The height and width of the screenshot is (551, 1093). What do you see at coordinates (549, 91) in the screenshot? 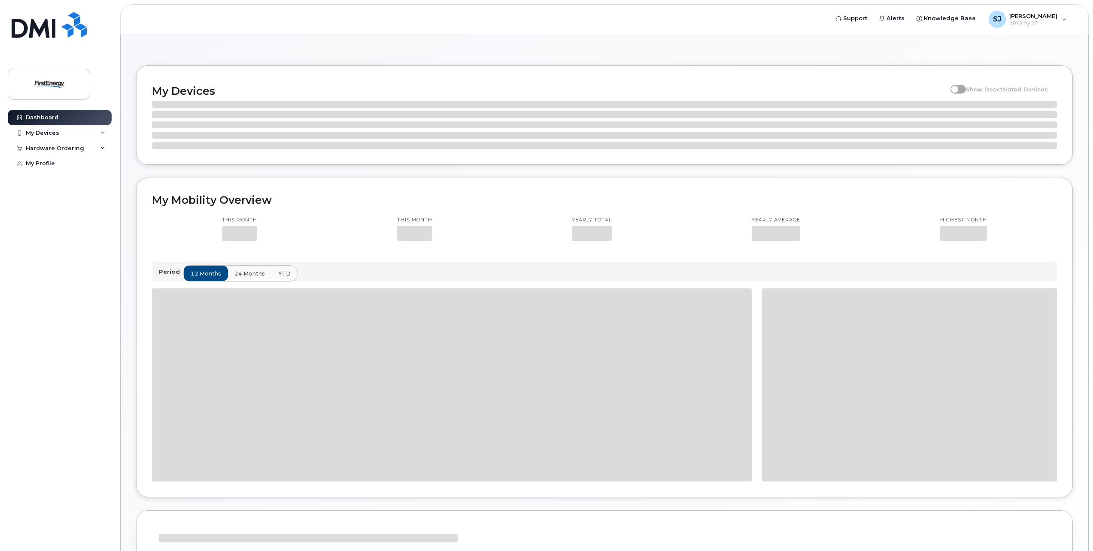
I see `h2: My Devices` at bounding box center [549, 91].